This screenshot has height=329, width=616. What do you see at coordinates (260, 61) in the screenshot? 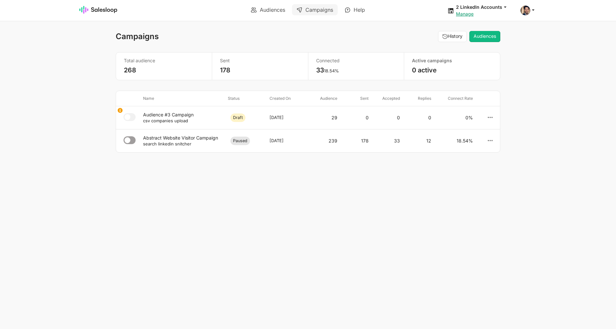
I see `p: Sent` at bounding box center [260, 61].